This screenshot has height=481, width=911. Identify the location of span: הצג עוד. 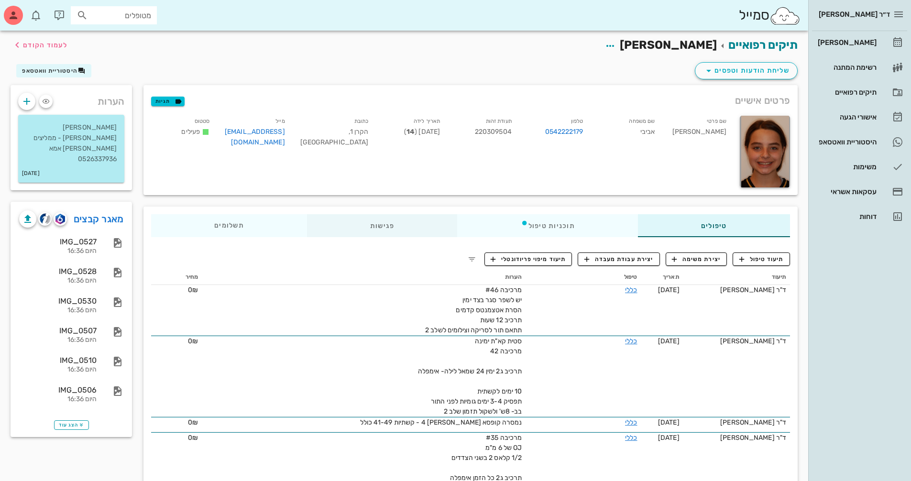
(71, 425).